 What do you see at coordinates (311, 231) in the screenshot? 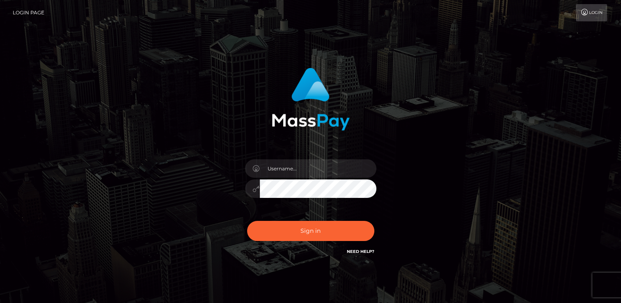
I see `button: Sign in` at bounding box center [311, 231].